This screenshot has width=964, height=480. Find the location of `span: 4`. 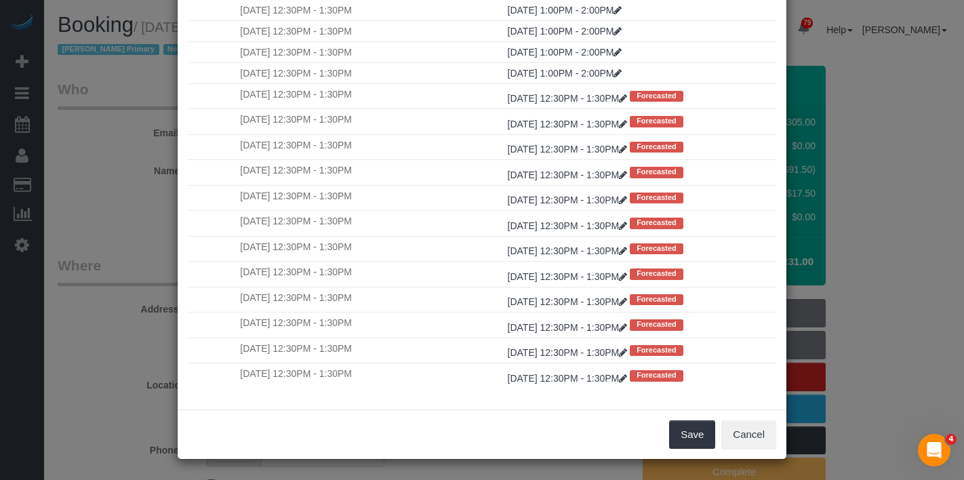

span: 4 is located at coordinates (951, 439).